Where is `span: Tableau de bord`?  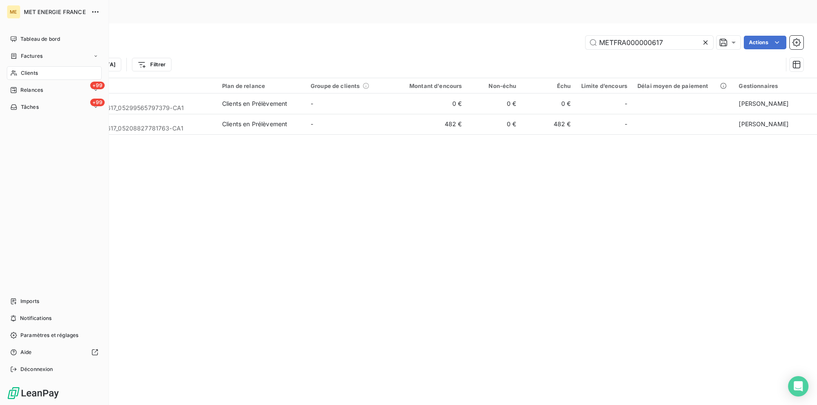 span: Tableau de bord is located at coordinates (40, 39).